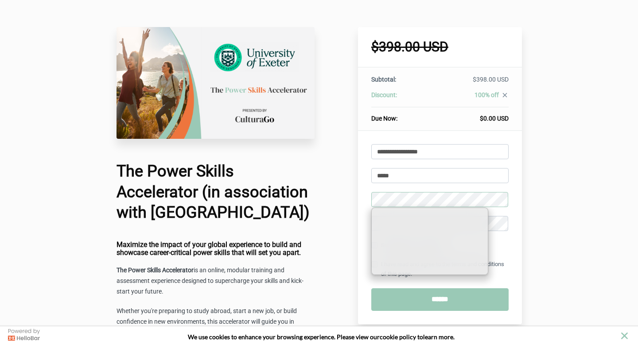  What do you see at coordinates (494, 118) in the screenshot?
I see `span: $0.00 USD` at bounding box center [494, 118].